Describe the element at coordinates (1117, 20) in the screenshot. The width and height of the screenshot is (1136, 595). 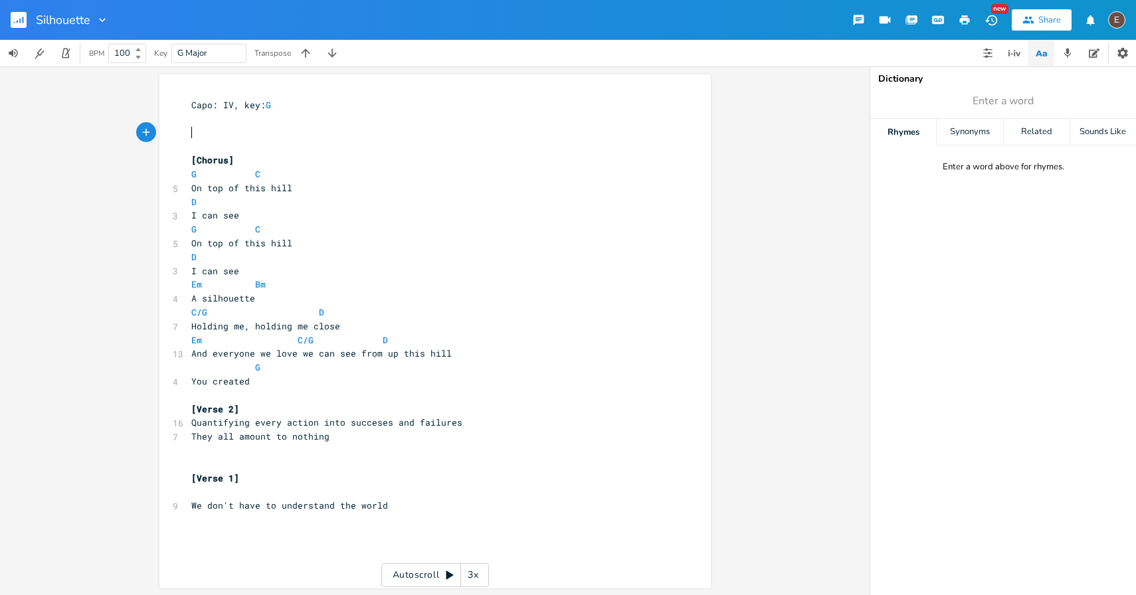
I see `button: E` at that location.